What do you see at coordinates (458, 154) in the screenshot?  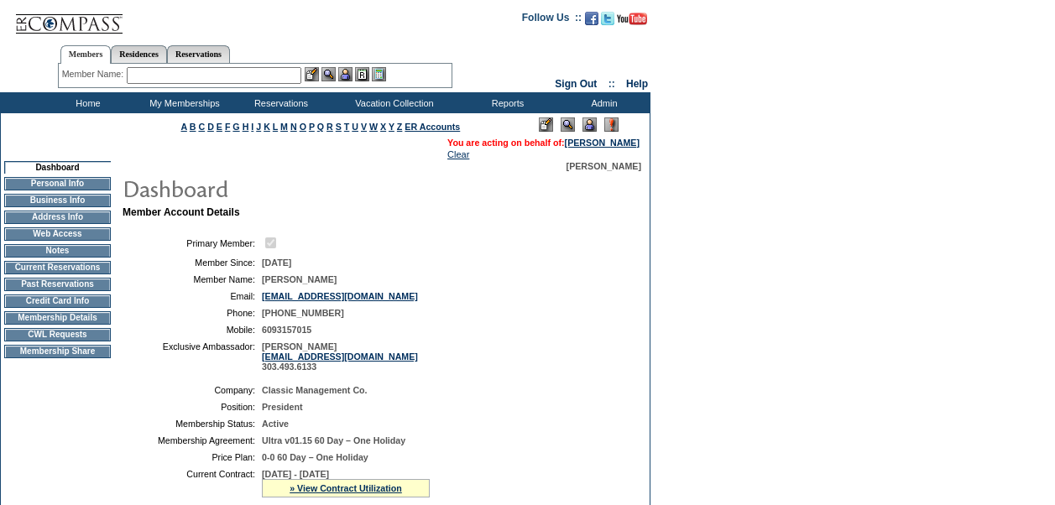 I see `a: Clear` at bounding box center [458, 154].